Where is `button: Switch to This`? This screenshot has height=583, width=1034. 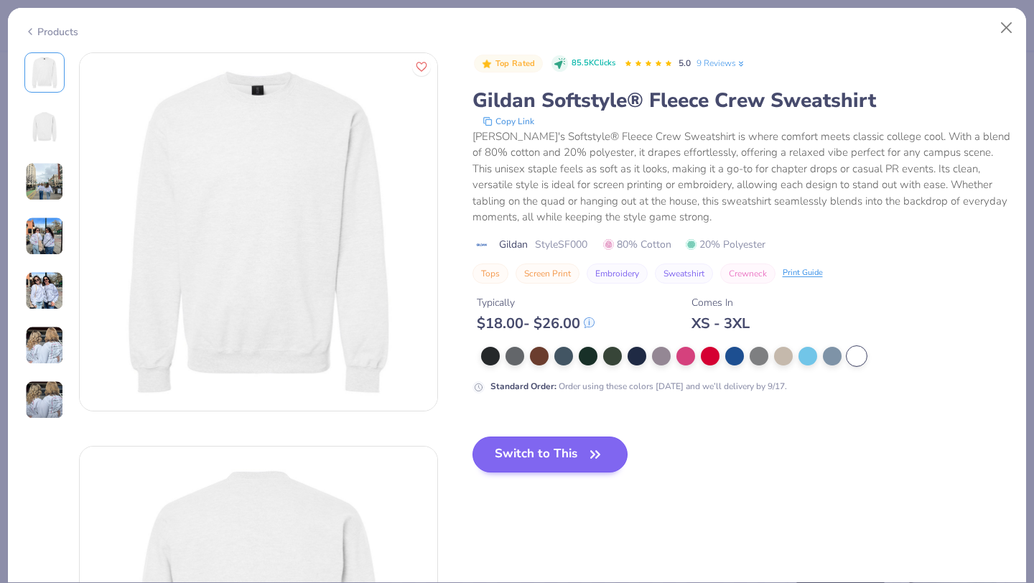
button: Switch to This is located at coordinates (550, 454).